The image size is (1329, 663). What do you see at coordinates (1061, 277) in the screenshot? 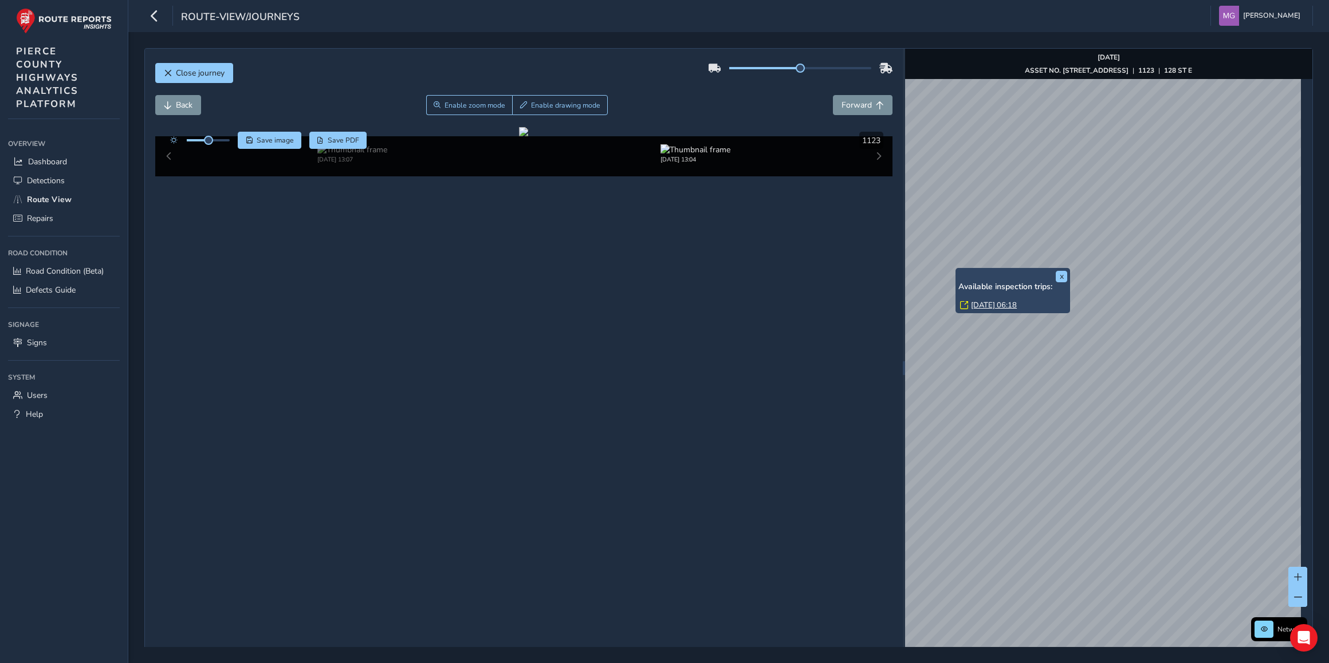
I see `button: x` at bounding box center [1061, 277].